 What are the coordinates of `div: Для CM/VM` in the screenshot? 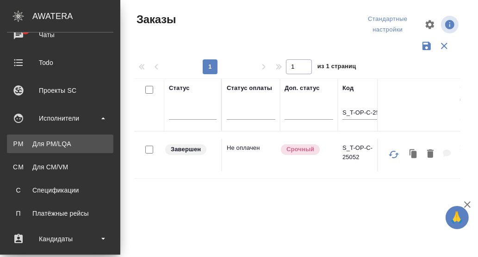 It's located at (60, 167).